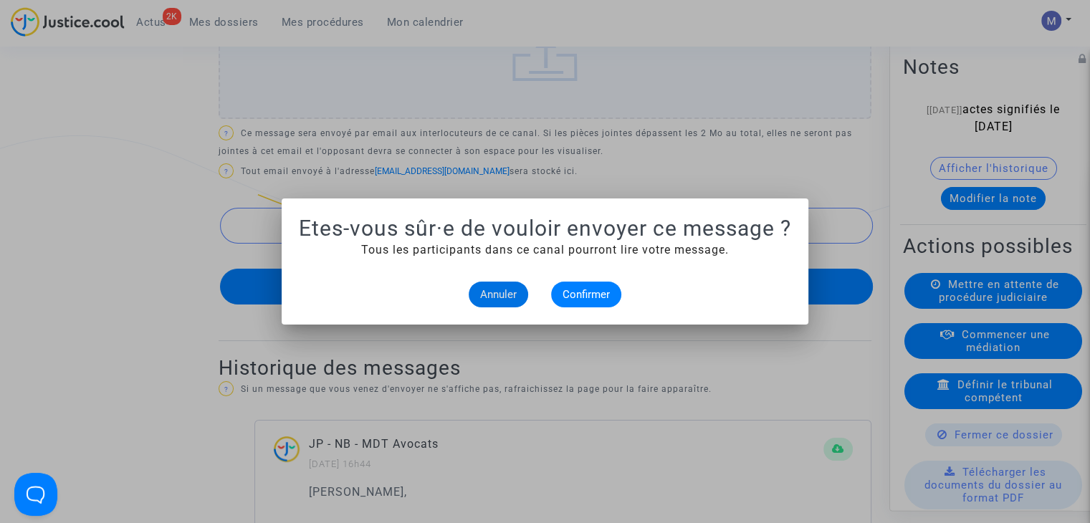 The height and width of the screenshot is (523, 1090). Describe the element at coordinates (586, 295) in the screenshot. I see `span: Confirmer` at that location.